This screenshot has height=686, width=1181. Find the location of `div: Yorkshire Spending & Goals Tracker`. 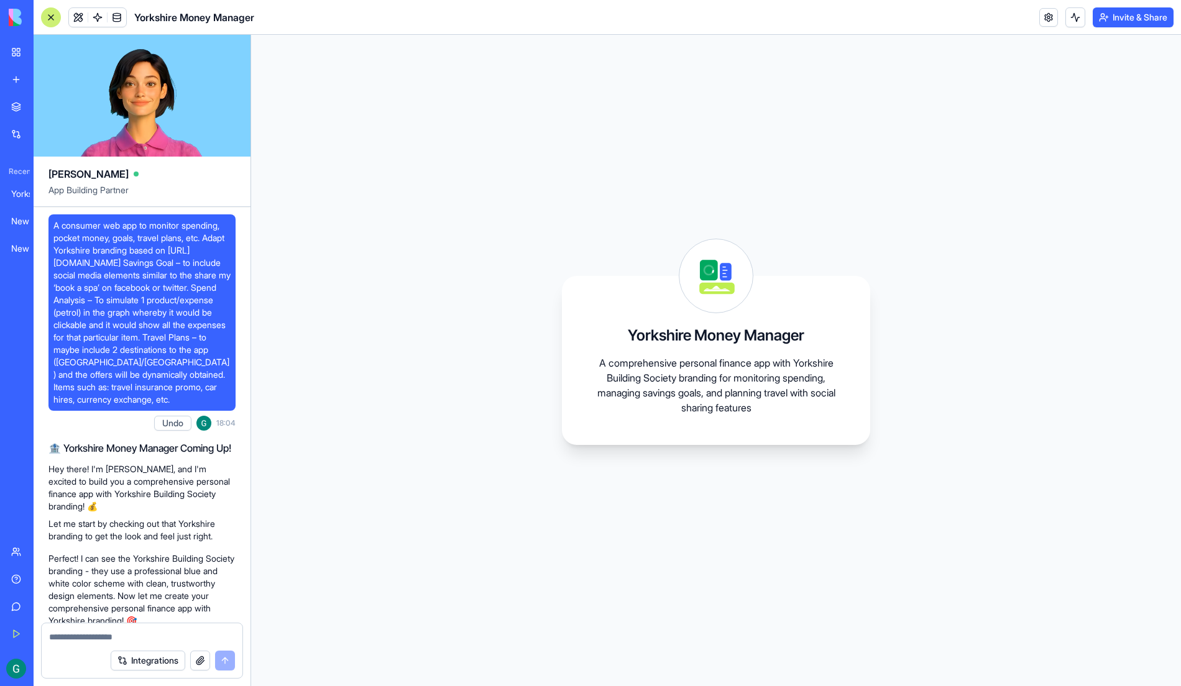

div: Yorkshire Spending & Goals Tracker is located at coordinates (29, 194).